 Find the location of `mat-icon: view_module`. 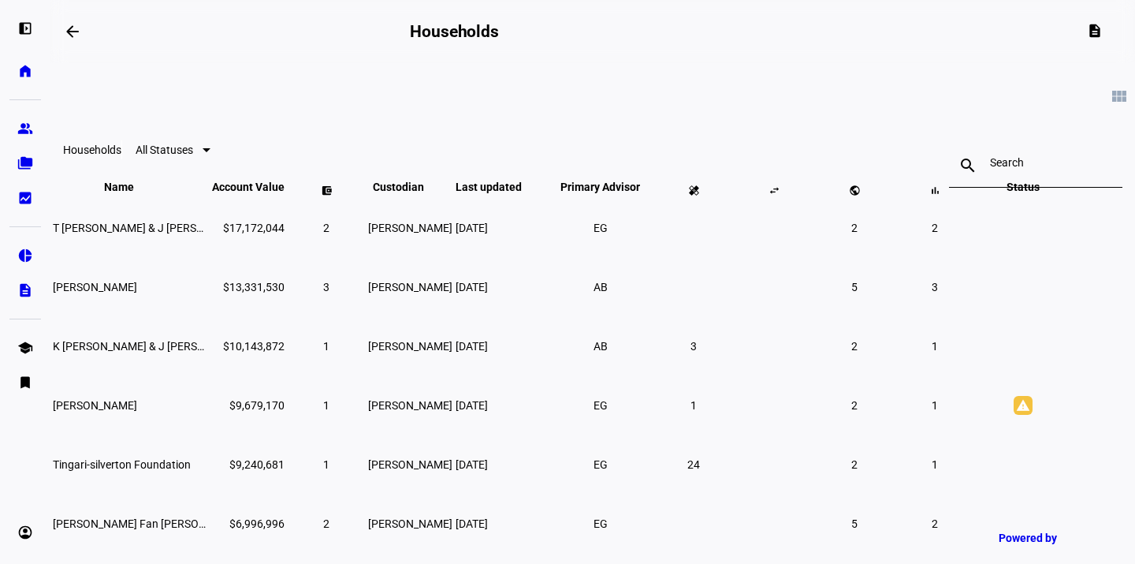

mat-icon: view_module is located at coordinates (1120, 96).